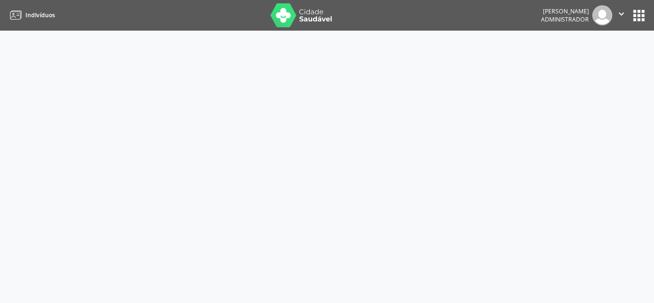 The image size is (654, 303). I want to click on a: Indivíduos, so click(31, 15).